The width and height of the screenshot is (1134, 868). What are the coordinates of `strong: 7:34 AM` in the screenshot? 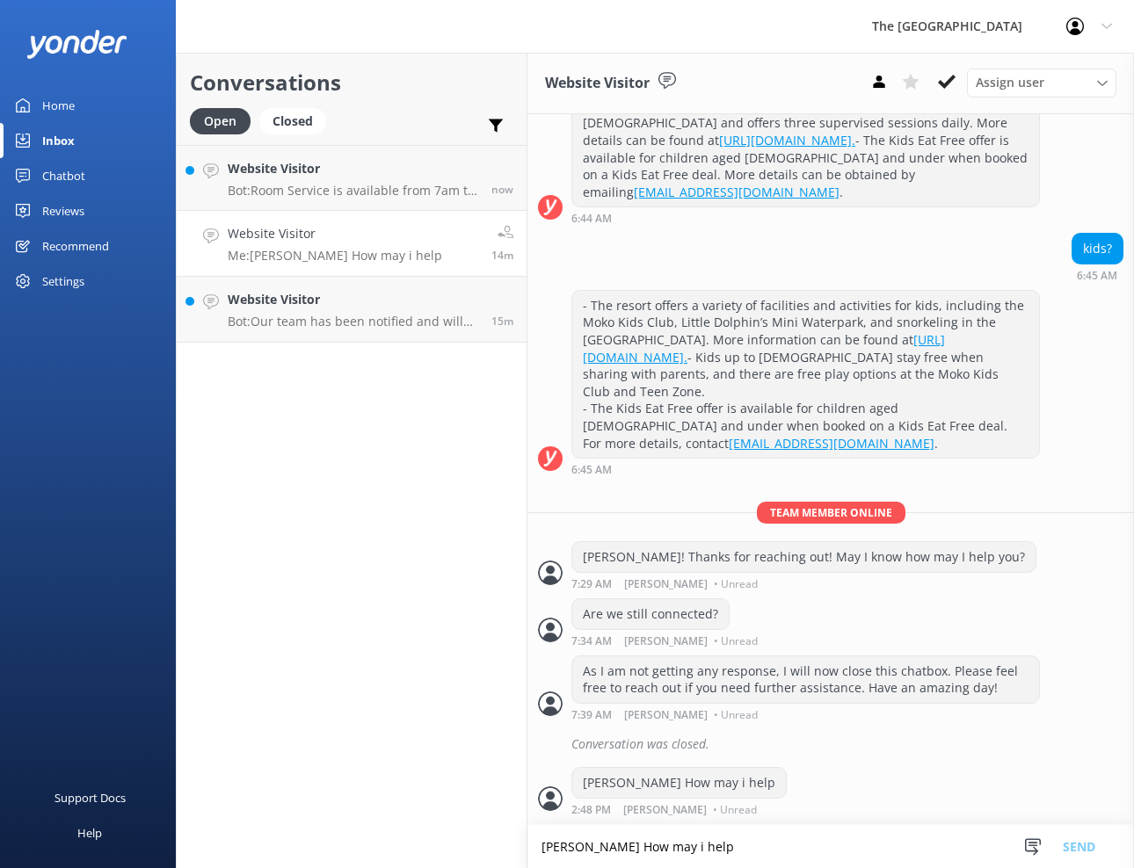 It's located at (591, 641).